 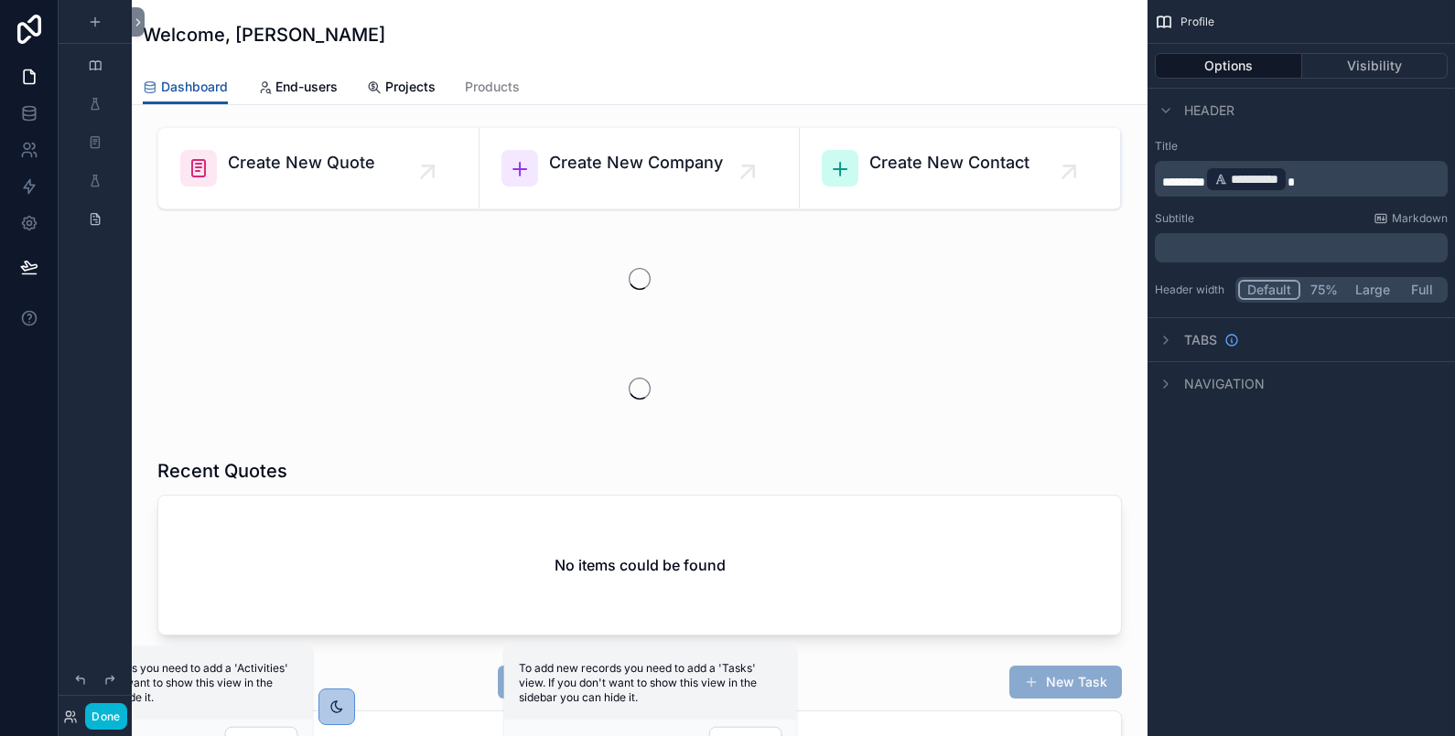 I want to click on button: 75%, so click(x=1323, y=290).